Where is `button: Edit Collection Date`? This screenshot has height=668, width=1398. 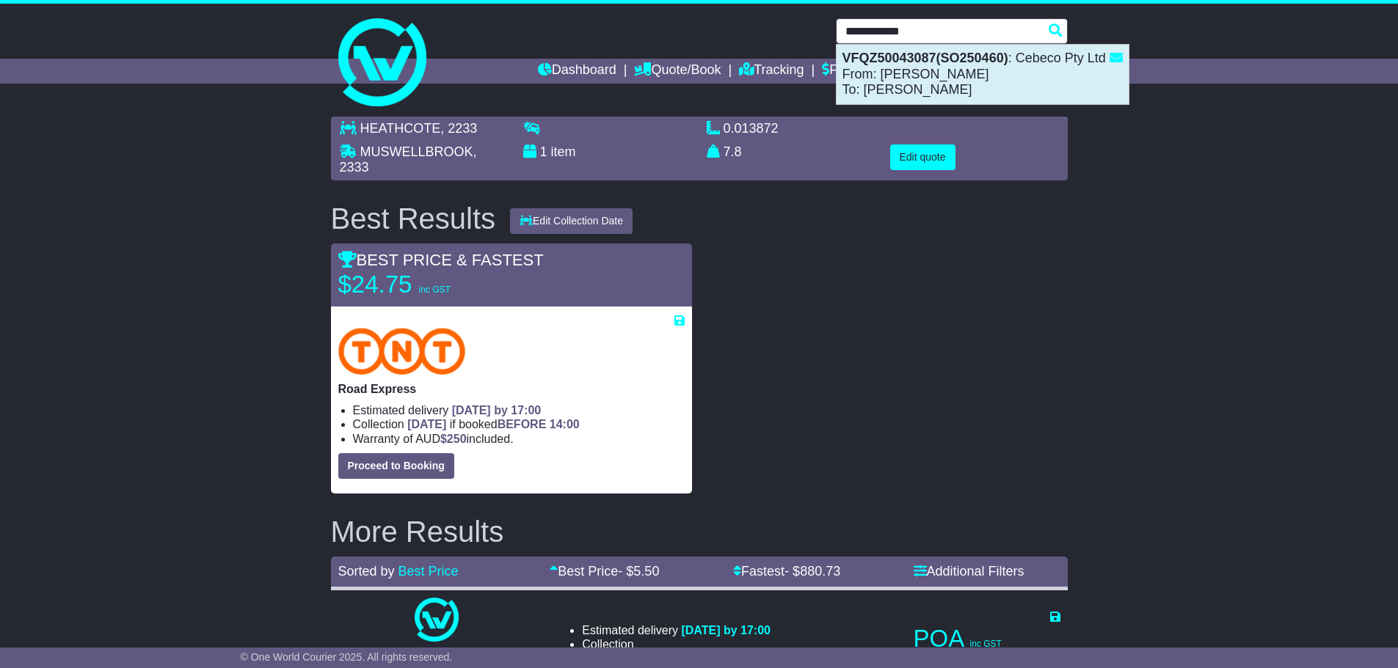
button: Edit Collection Date is located at coordinates (571, 221).